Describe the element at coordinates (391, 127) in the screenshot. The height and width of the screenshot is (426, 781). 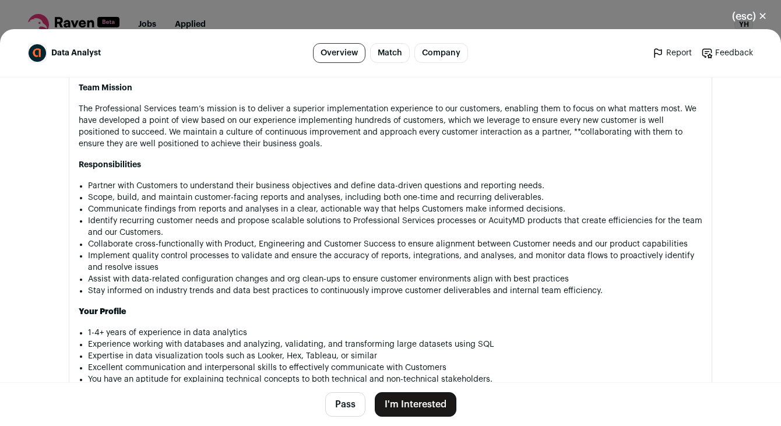
I see `p: The Professional Services team’s mission is to deliver a superior implementation experience to ou...` at that location.